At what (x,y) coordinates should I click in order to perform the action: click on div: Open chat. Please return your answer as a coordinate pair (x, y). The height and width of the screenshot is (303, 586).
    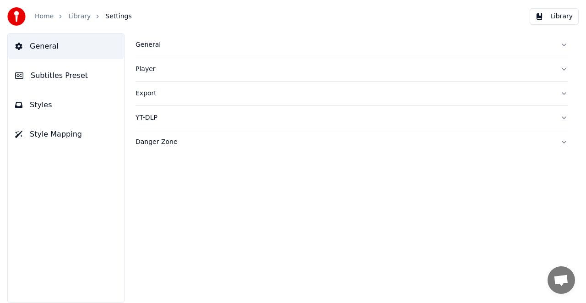
    Looking at the image, I should click on (561, 280).